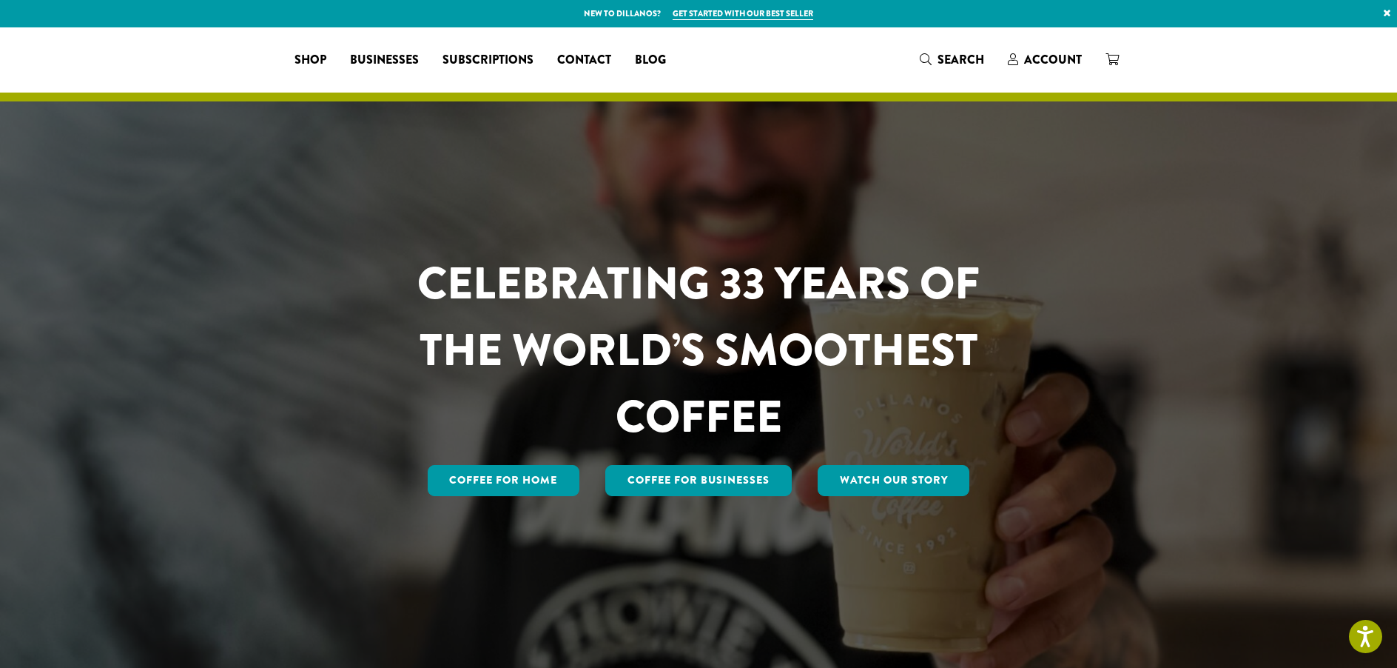  Describe the element at coordinates (952, 59) in the screenshot. I see `a: Search` at that location.